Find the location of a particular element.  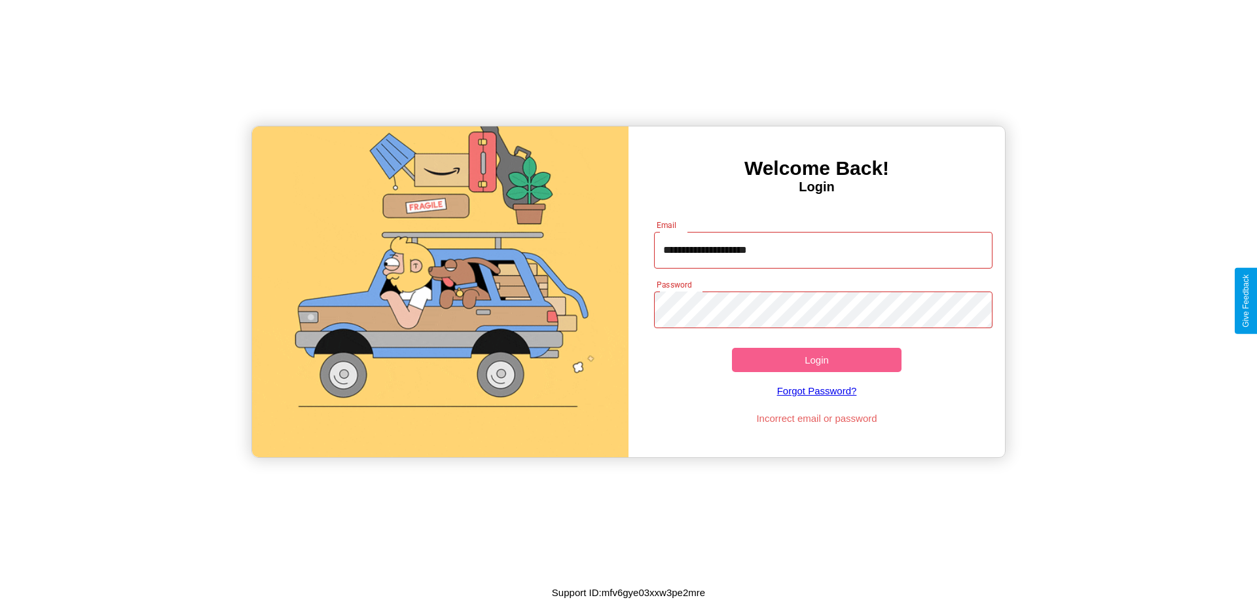

label: Password is located at coordinates (674, 284).